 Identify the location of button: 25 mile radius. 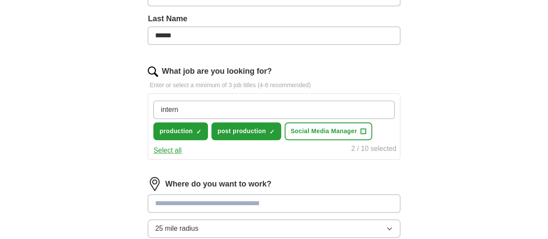
(274, 228).